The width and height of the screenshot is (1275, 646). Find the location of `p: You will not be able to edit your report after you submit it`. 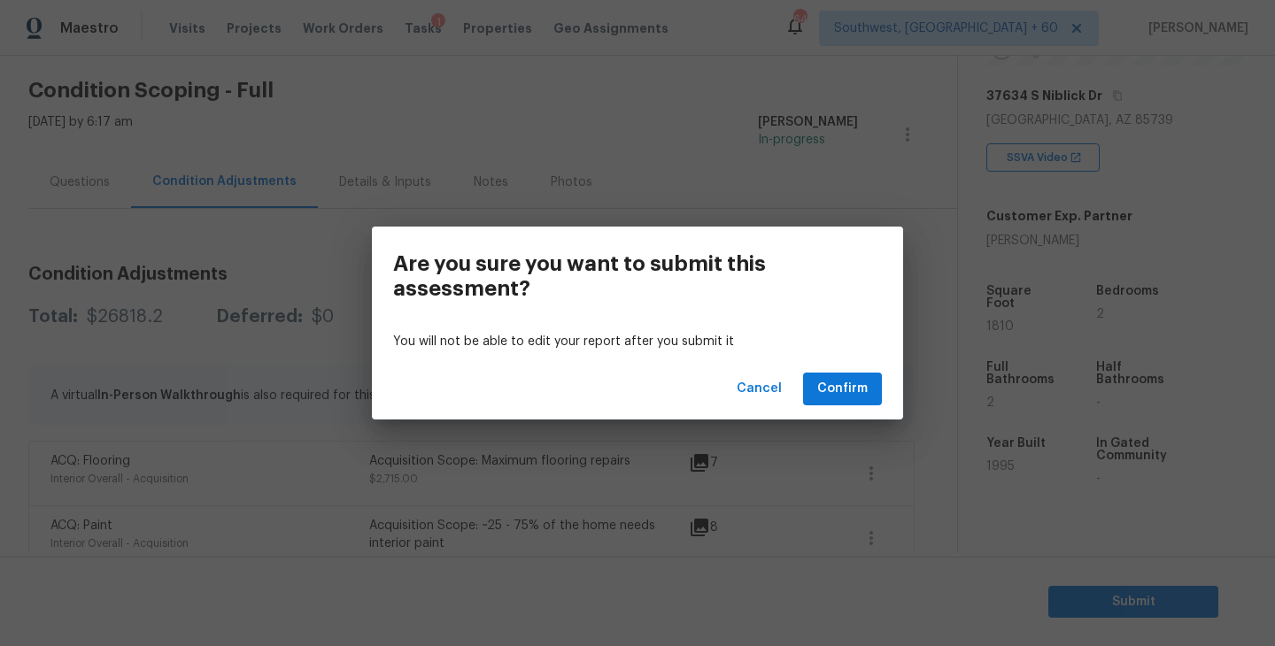

p: You will not be able to edit your report after you submit it is located at coordinates (638, 342).